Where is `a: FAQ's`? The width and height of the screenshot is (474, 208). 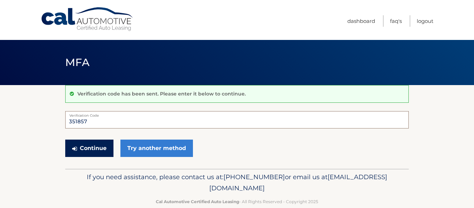 a: FAQ's is located at coordinates (396, 21).